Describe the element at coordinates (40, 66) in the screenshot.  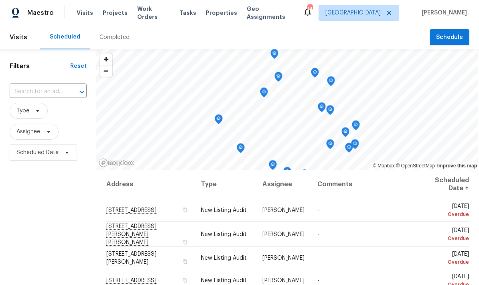
I see `h1: Filters` at that location.